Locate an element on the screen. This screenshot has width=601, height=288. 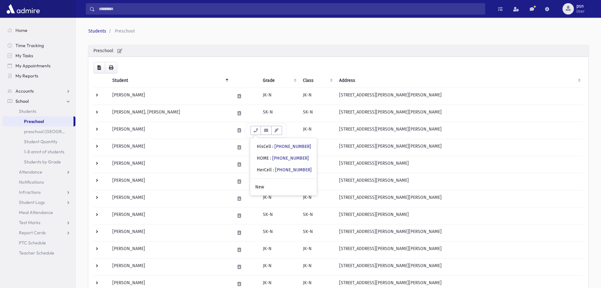
a: Report Cards is located at coordinates (39, 232).